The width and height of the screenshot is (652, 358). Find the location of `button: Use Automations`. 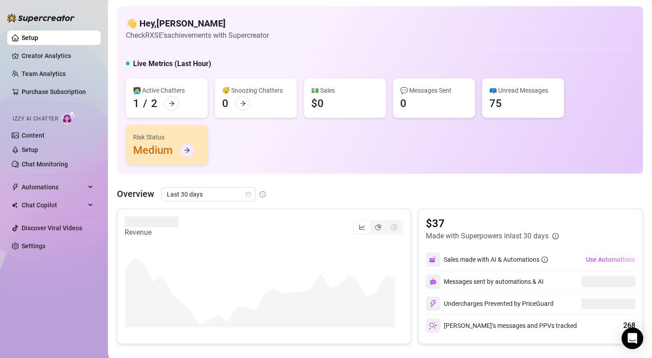

button: Use Automations is located at coordinates (610, 259).